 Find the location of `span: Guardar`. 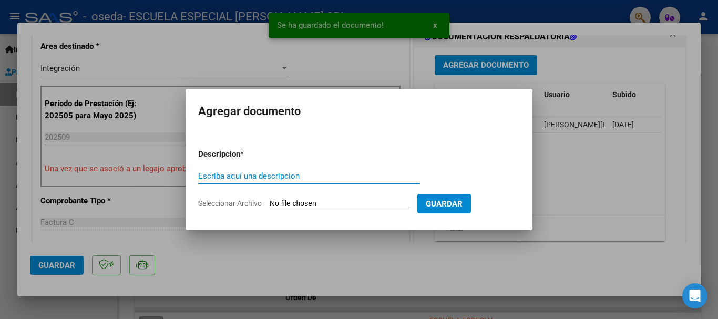

span: Guardar is located at coordinates (444, 204).